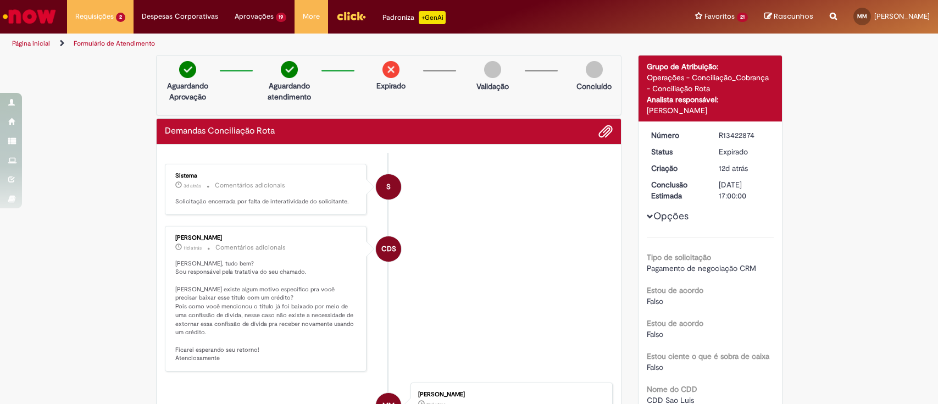 The image size is (938, 404). What do you see at coordinates (676, 168) in the screenshot?
I see `dt: Criação` at bounding box center [676, 168].